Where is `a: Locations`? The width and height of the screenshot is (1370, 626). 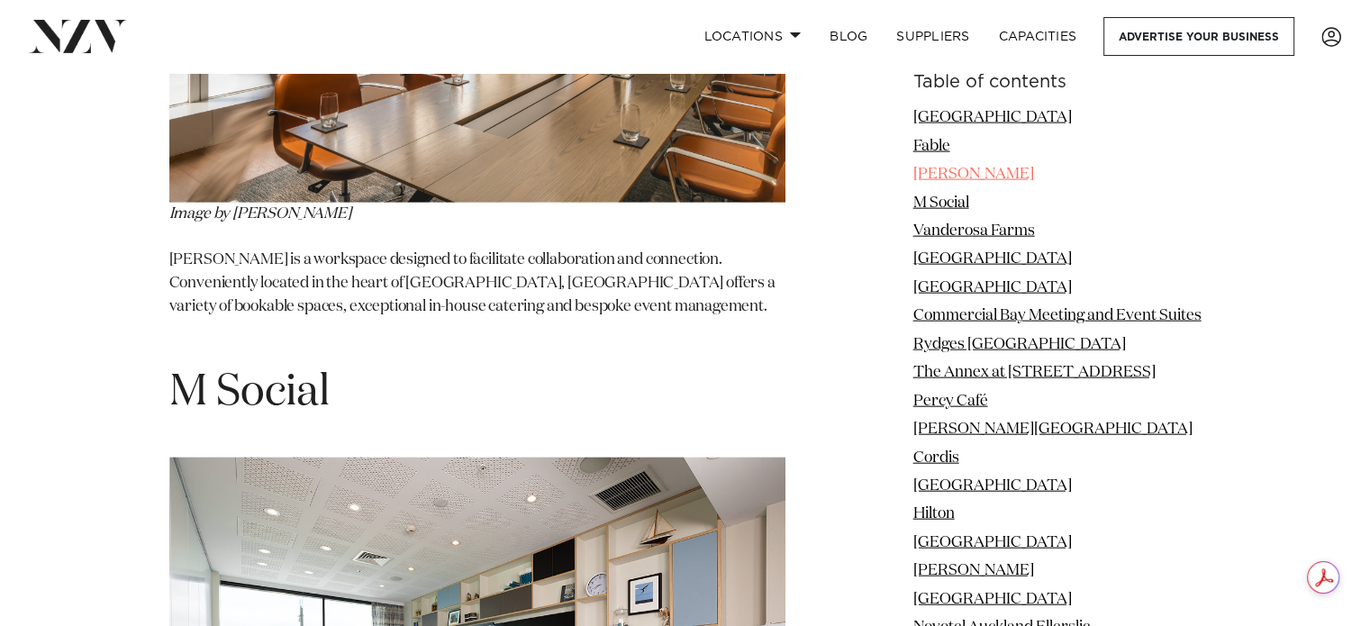 a: Locations is located at coordinates (752, 36).